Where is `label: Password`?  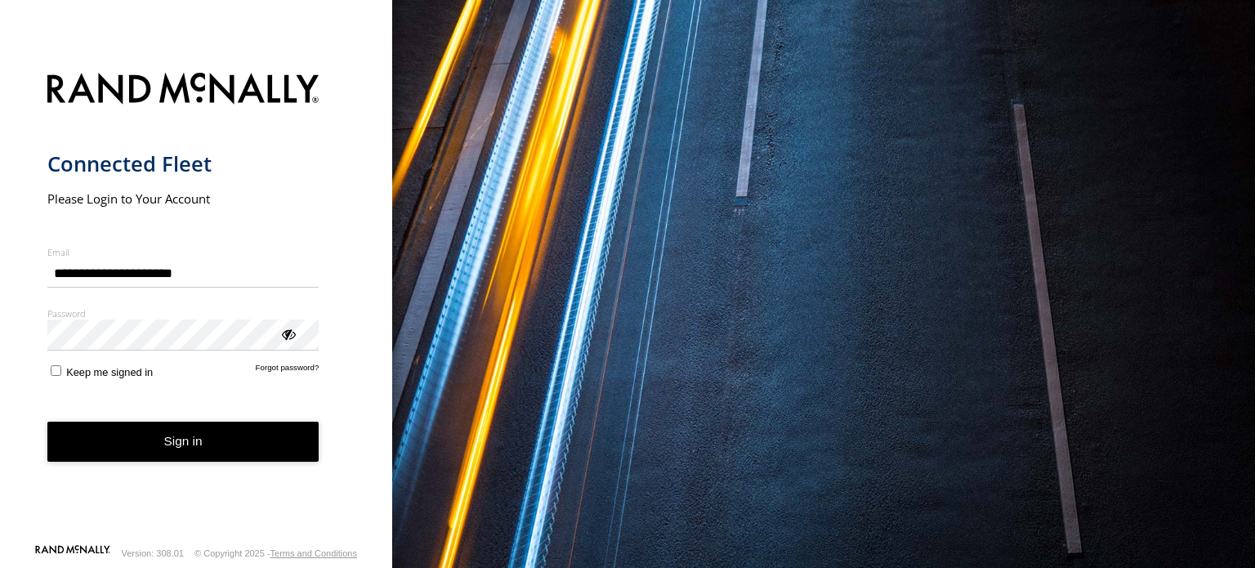 label: Password is located at coordinates (183, 313).